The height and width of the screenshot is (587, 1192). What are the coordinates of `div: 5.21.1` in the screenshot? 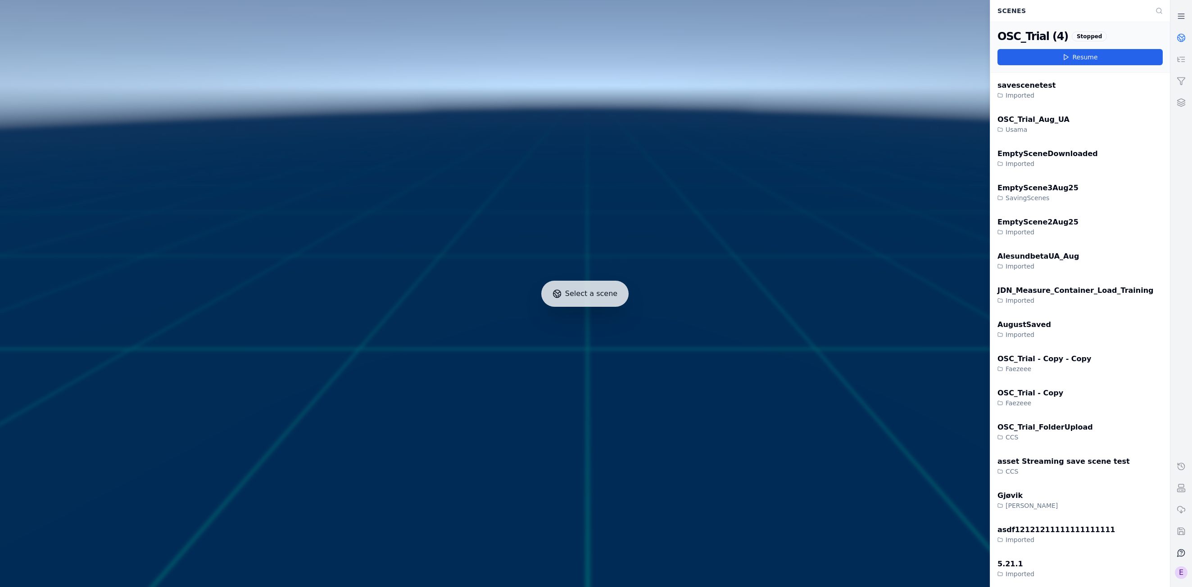 It's located at (1016, 564).